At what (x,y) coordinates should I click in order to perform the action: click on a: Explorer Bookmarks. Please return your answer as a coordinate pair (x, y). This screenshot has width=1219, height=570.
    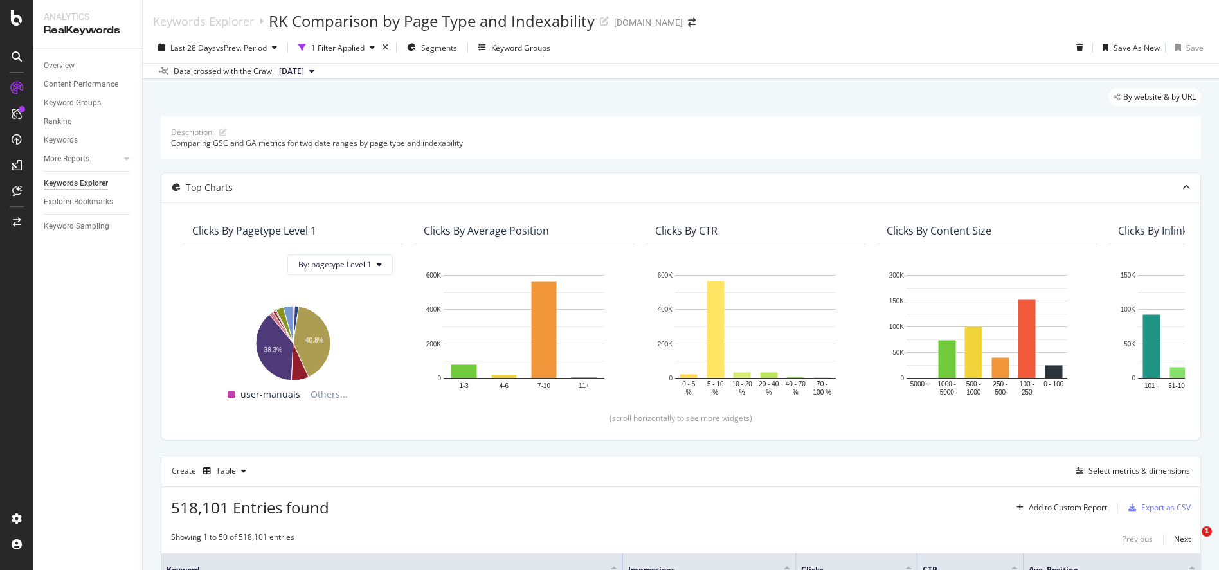
    Looking at the image, I should click on (88, 202).